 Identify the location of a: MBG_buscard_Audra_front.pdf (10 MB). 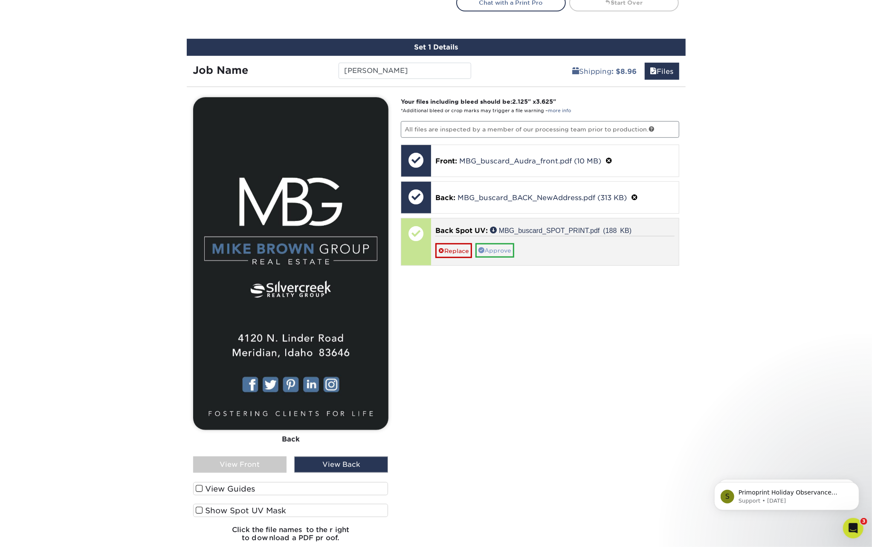
(530, 161).